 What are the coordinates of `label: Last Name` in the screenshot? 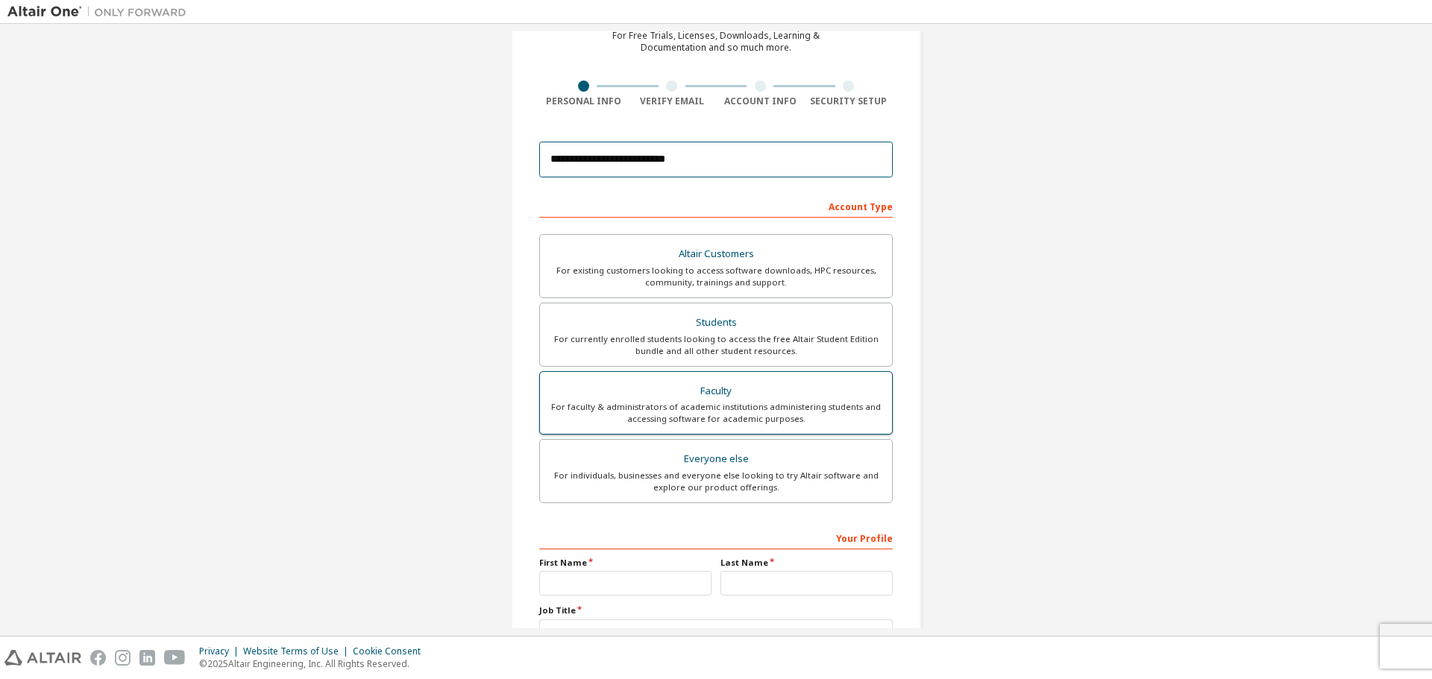 It's located at (806, 563).